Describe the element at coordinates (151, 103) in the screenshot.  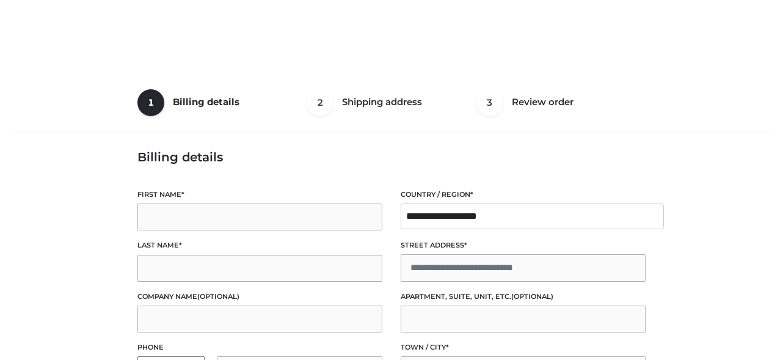
I see `span: 1` at that location.